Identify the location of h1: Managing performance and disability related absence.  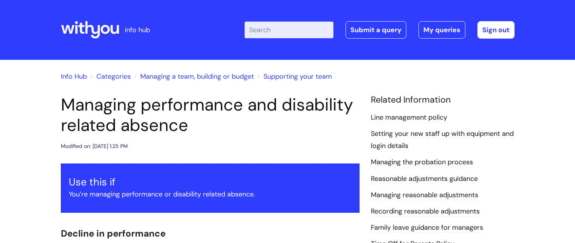
(210, 115).